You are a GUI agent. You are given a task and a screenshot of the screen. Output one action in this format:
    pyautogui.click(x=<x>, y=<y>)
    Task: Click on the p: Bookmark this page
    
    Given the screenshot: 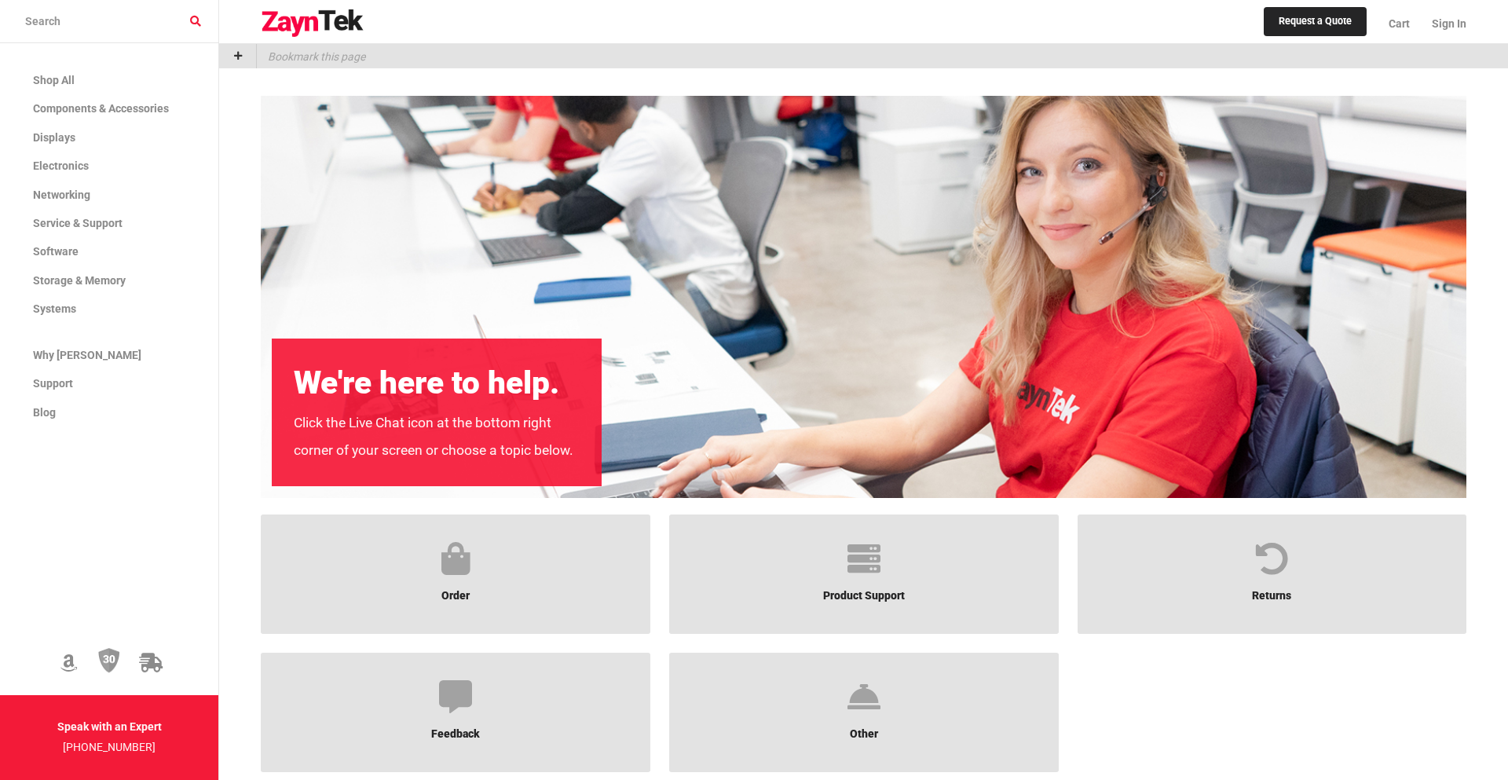 What is the action you would take?
    pyautogui.click(x=311, y=56)
    